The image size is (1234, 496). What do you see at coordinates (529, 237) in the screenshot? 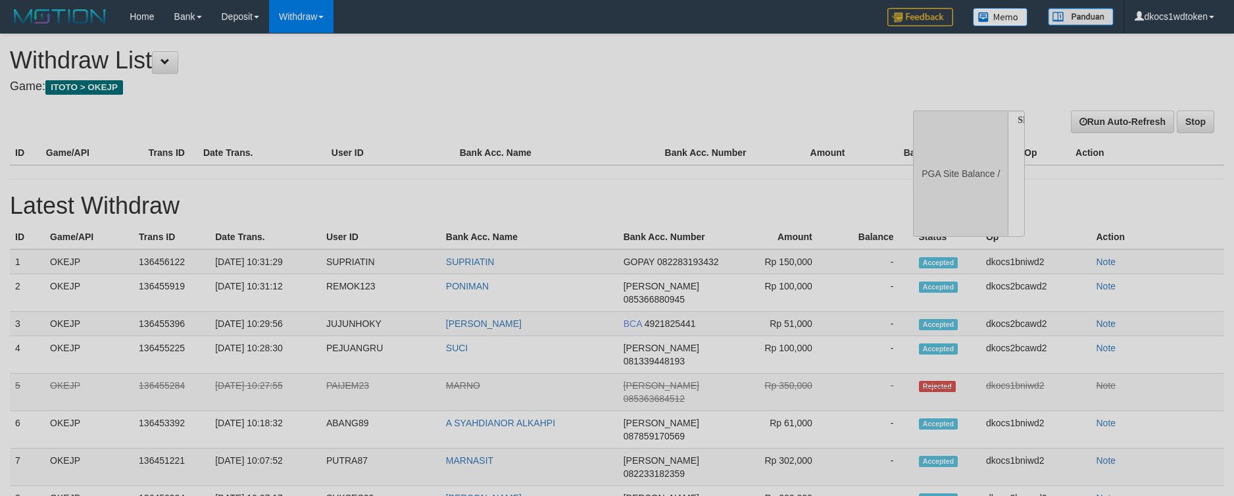
I see `th: Bank Acc. Name` at bounding box center [529, 237].